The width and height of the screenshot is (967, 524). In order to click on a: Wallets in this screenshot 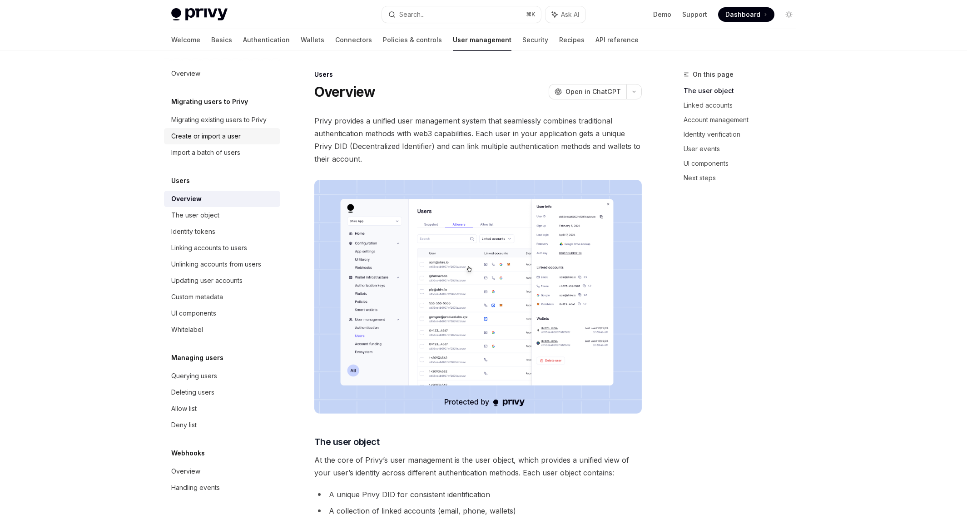, I will do `click(312, 40)`.